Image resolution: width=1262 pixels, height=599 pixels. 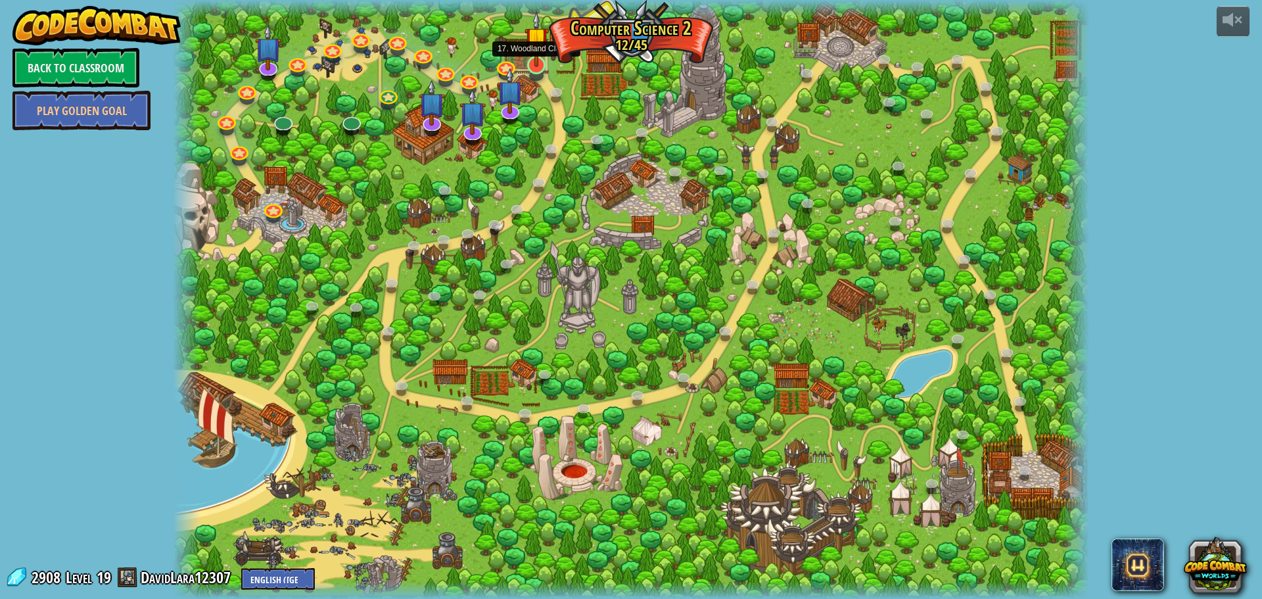 I want to click on span: 19, so click(x=104, y=577).